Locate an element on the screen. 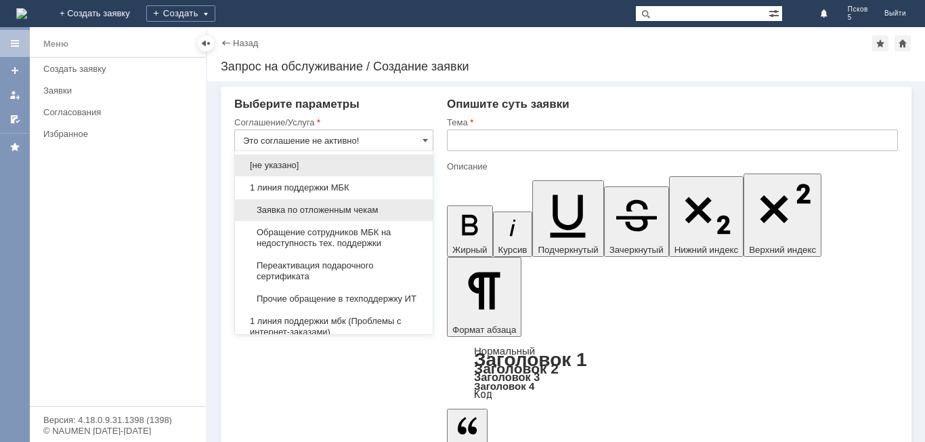 This screenshot has width=925, height=442. div: Заявки is located at coordinates (121, 90).